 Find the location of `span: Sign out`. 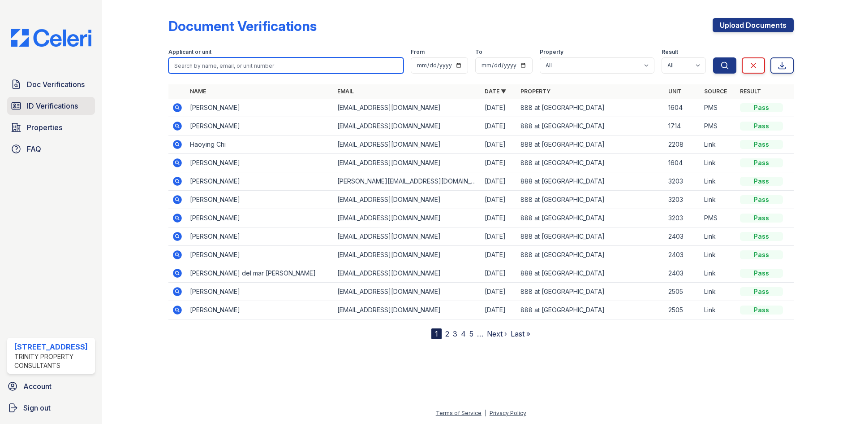

span: Sign out is located at coordinates (37, 407).